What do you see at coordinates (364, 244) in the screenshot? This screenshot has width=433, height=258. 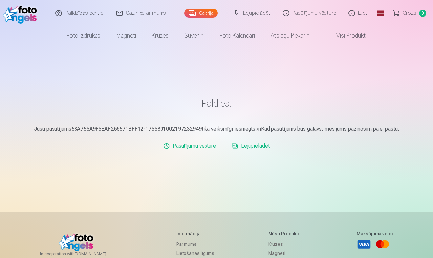 I see `a: Visa` at bounding box center [364, 244].